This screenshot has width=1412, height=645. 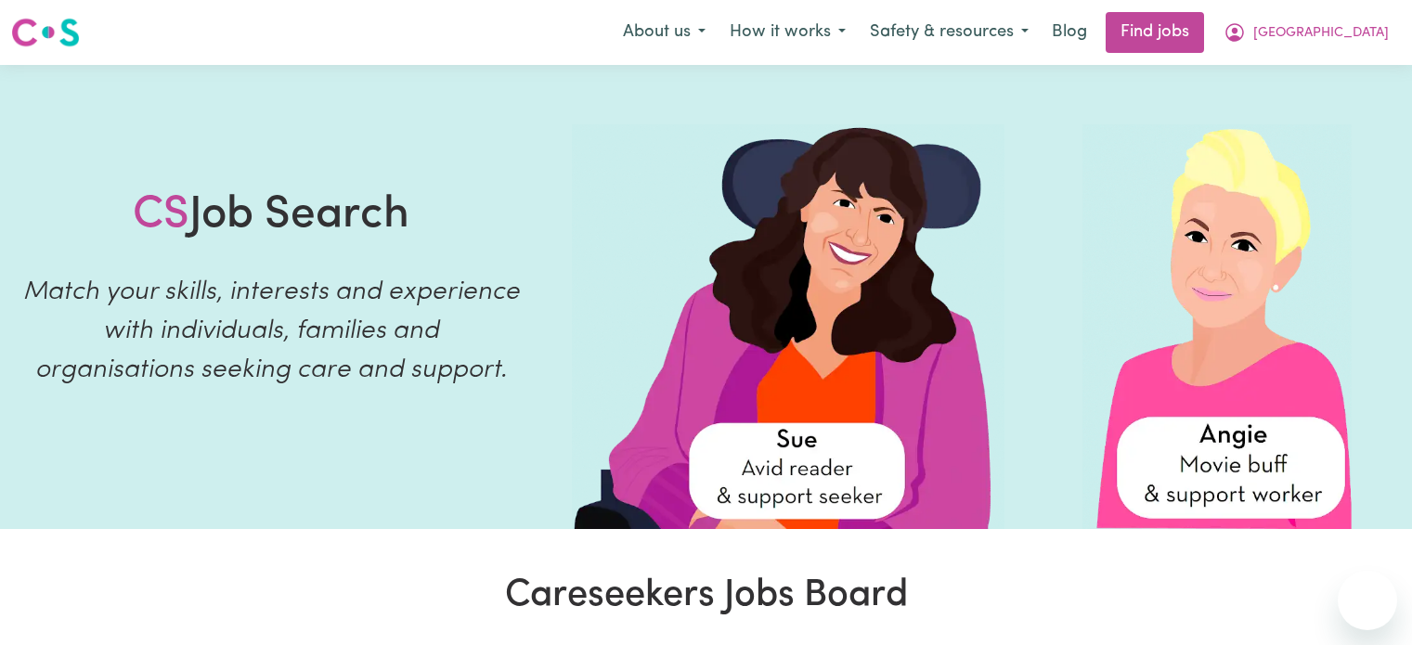 I want to click on h1: Job Search, so click(x=271, y=216).